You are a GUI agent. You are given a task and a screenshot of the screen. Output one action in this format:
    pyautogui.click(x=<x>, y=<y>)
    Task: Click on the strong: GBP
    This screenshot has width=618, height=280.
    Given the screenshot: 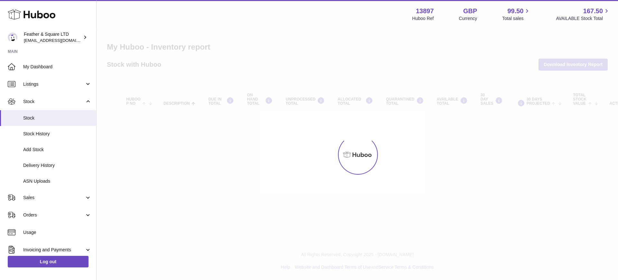 What is the action you would take?
    pyautogui.click(x=470, y=11)
    